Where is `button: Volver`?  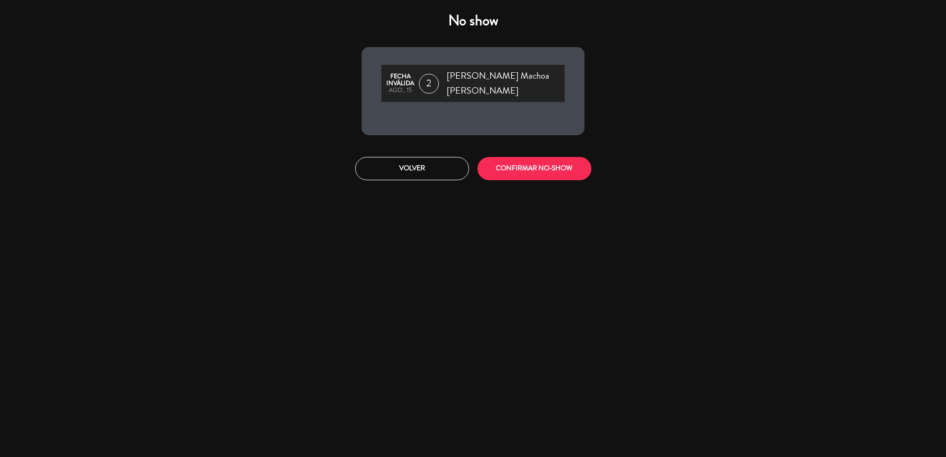
button: Volver is located at coordinates (412, 168).